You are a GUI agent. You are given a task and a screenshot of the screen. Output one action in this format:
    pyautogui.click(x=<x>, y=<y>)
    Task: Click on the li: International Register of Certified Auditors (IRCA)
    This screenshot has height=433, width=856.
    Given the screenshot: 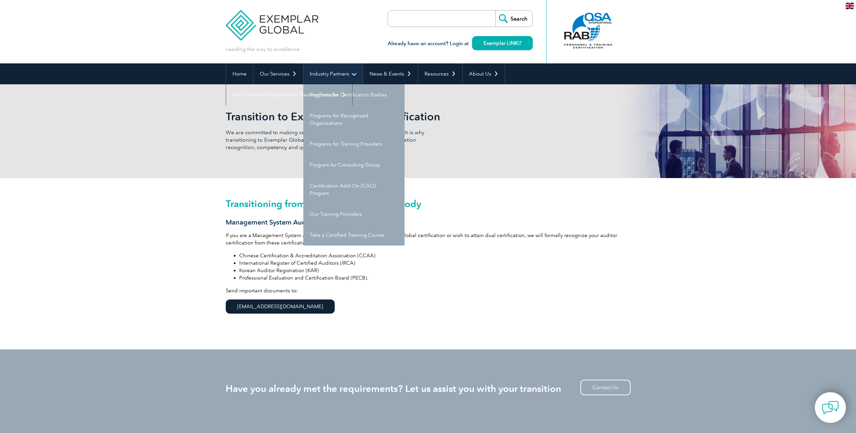 What is the action you would take?
    pyautogui.click(x=435, y=263)
    